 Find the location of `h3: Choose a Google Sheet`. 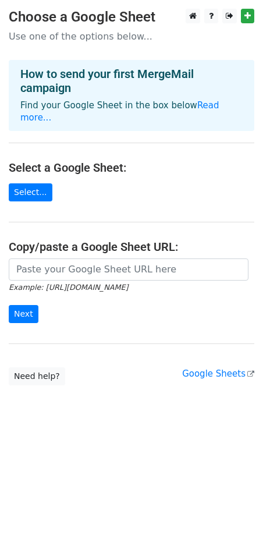

h3: Choose a Google Sheet is located at coordinates (132, 17).